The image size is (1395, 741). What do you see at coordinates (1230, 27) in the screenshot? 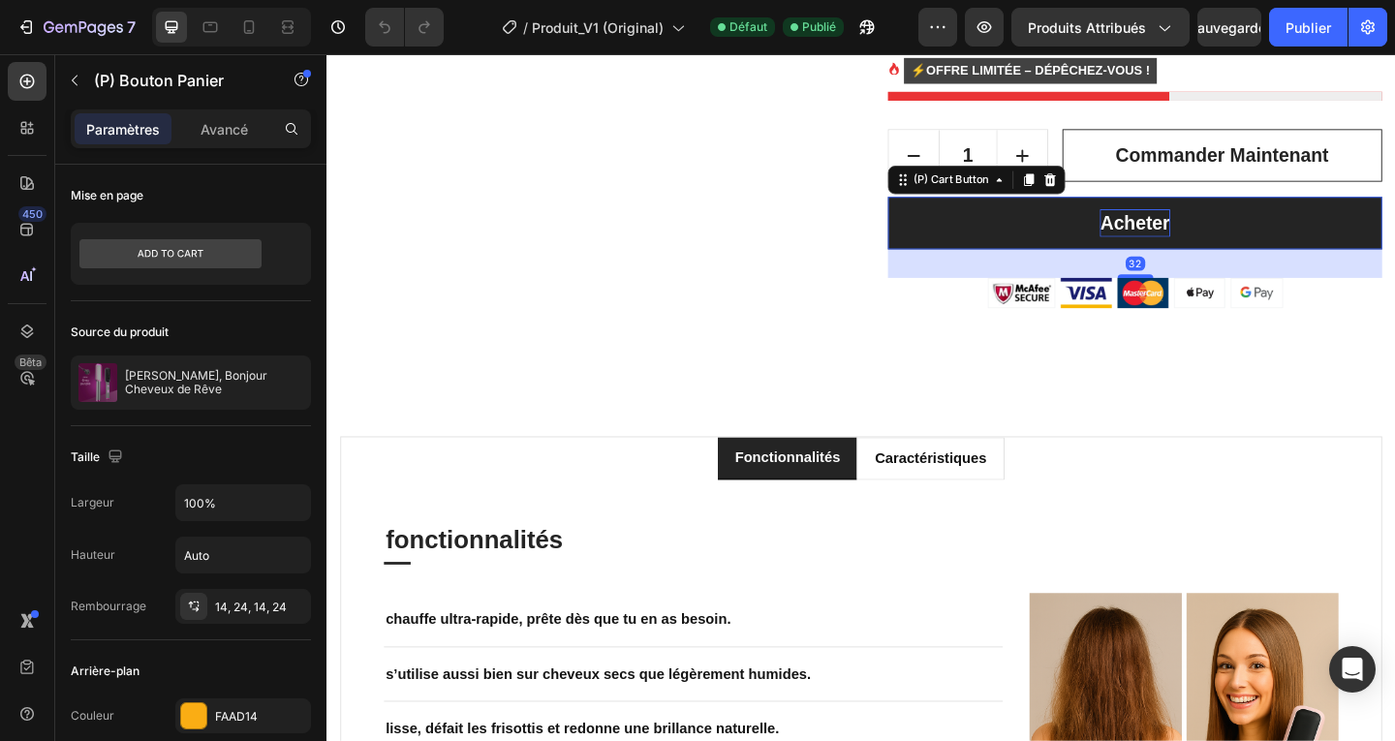
I see `button: Sauvegarder` at bounding box center [1230, 27].